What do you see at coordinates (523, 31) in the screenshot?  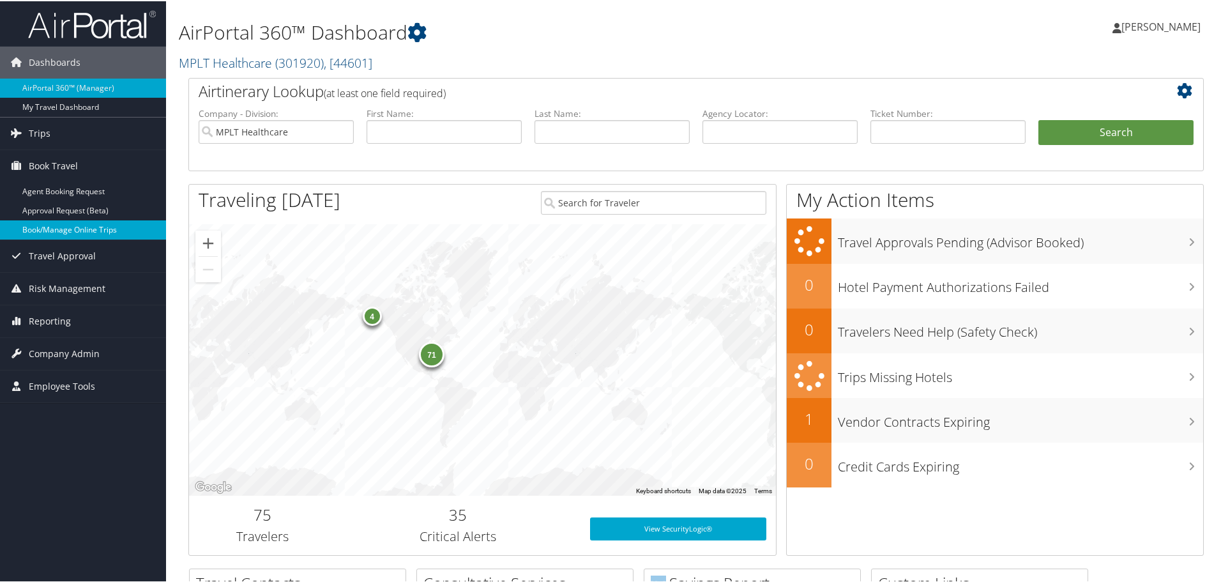 I see `h1: AirPortal 360™ Dashboard` at bounding box center [523, 31].